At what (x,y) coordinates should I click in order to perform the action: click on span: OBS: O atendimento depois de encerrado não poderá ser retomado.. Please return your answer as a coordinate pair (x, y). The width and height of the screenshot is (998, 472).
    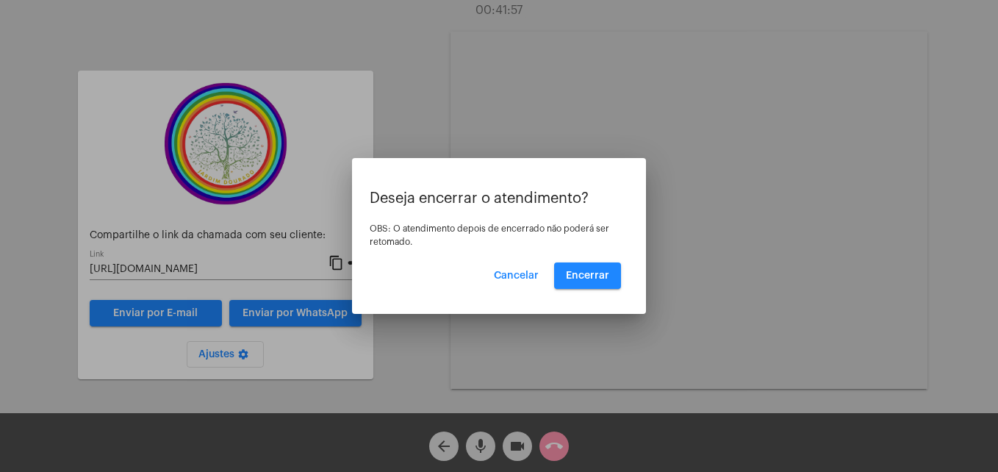
    Looking at the image, I should click on (490, 235).